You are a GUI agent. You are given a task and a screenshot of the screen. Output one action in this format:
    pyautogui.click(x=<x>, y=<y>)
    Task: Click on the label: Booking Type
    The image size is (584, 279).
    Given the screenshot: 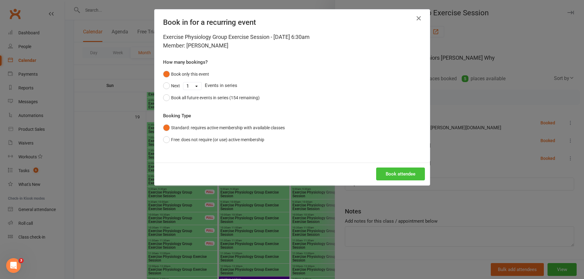 What is the action you would take?
    pyautogui.click(x=177, y=116)
    